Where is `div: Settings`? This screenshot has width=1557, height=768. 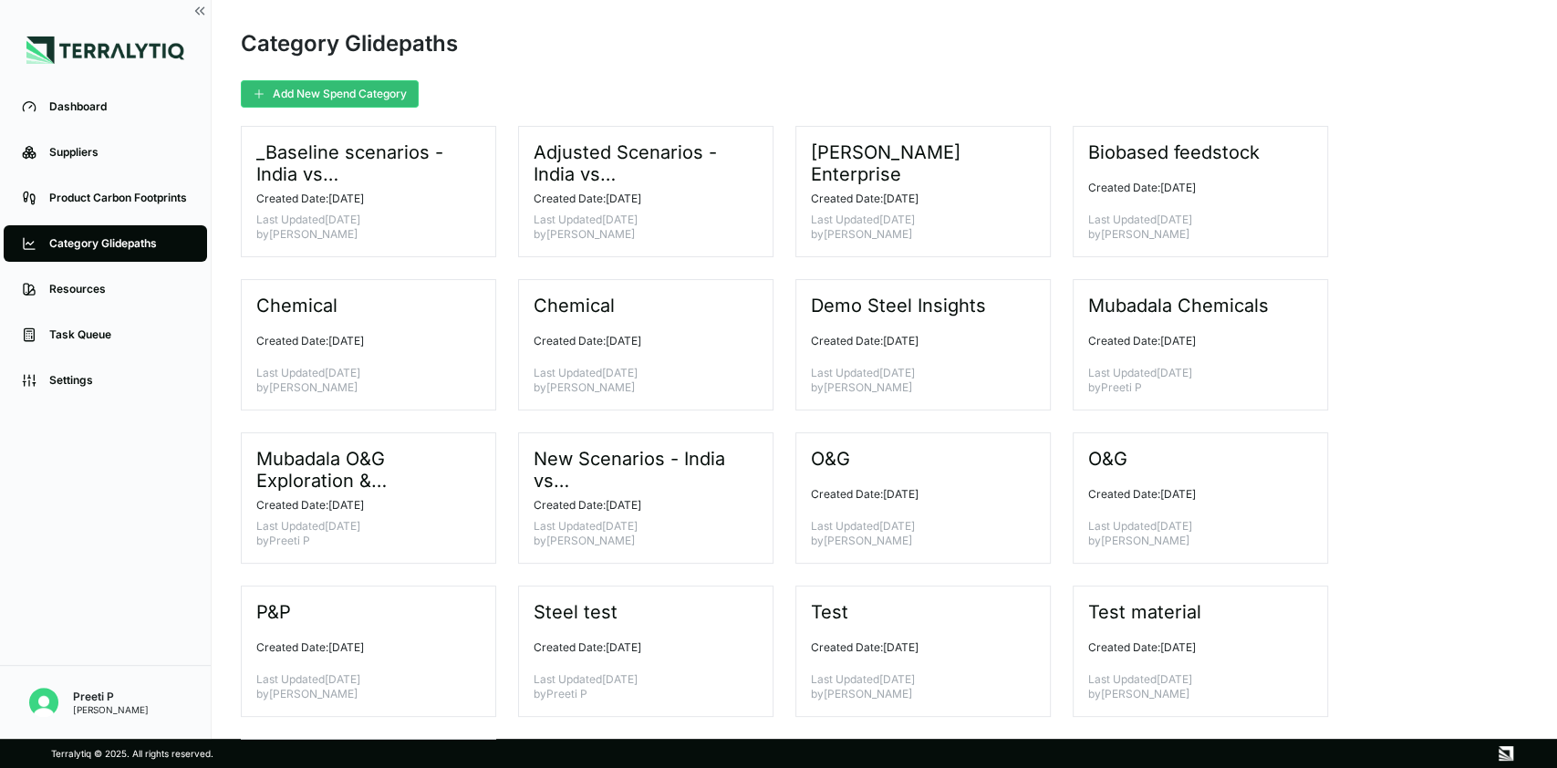
div: Settings is located at coordinates (119, 380).